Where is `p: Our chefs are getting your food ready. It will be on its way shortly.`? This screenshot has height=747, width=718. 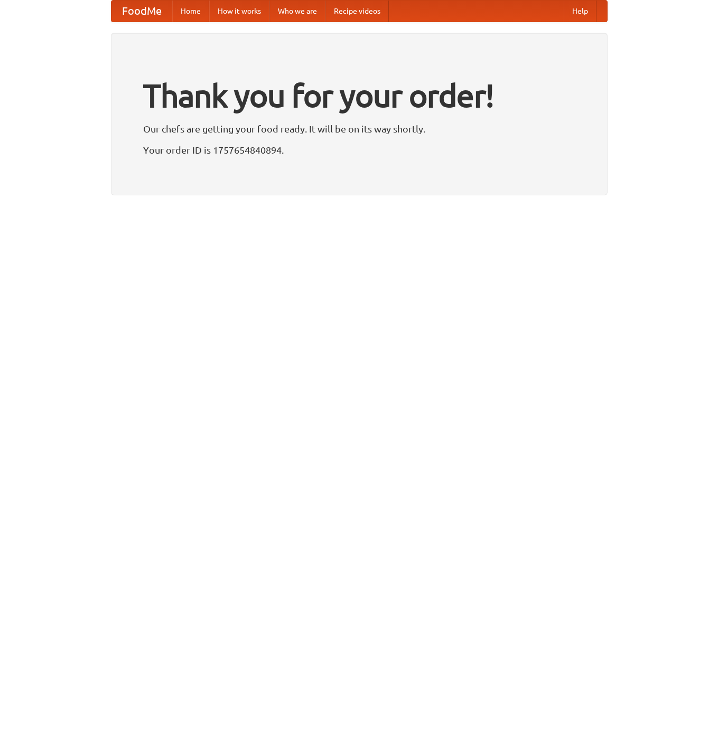
p: Our chefs are getting your food ready. It will be on its way shortly. is located at coordinates (359, 129).